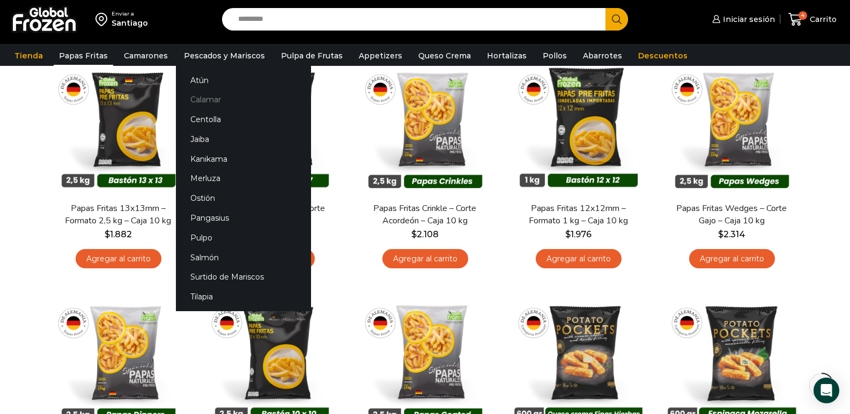 The width and height of the screenshot is (850, 414). I want to click on a: Queso Crema, so click(444, 56).